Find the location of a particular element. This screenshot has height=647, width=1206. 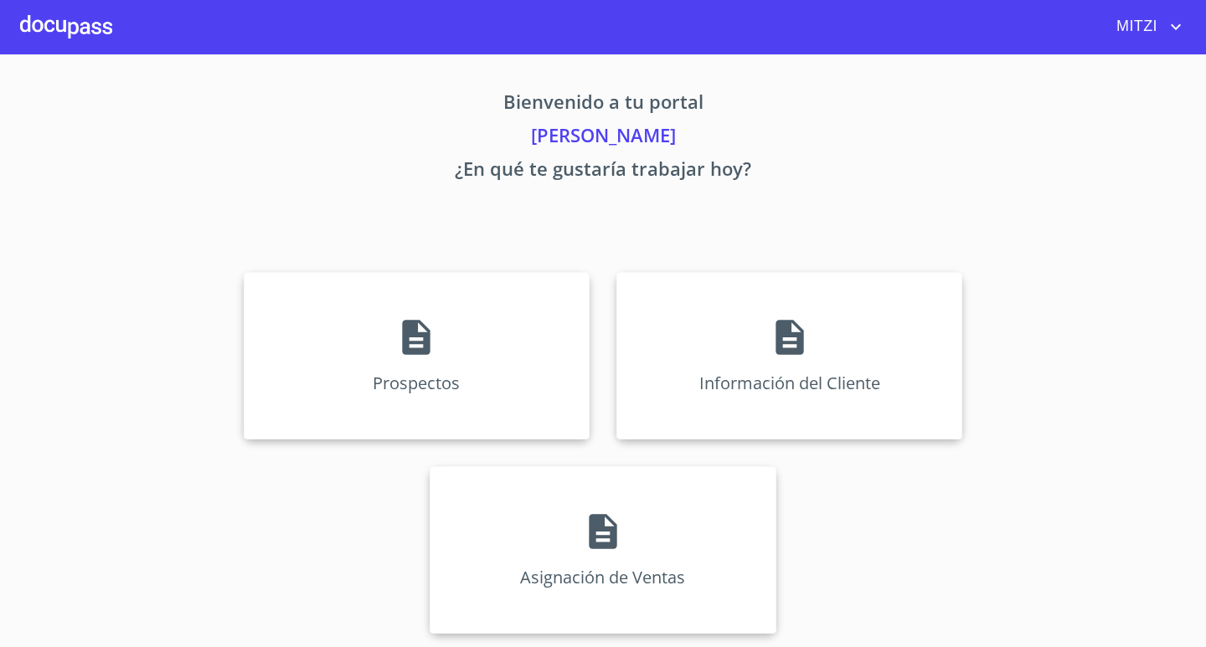

p: Asignación de Ventas is located at coordinates (602, 577).